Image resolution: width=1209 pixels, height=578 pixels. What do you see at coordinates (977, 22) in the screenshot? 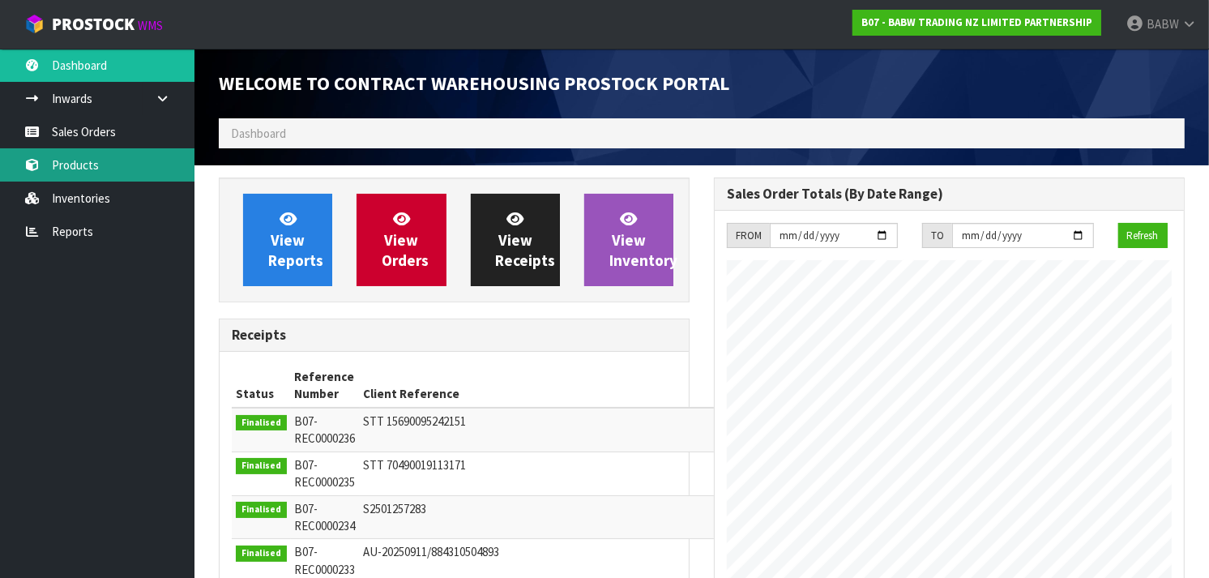
I see `strong: B07 - BABW TRADING NZ LIMITED PARTNERSHIP` at bounding box center [977, 22].